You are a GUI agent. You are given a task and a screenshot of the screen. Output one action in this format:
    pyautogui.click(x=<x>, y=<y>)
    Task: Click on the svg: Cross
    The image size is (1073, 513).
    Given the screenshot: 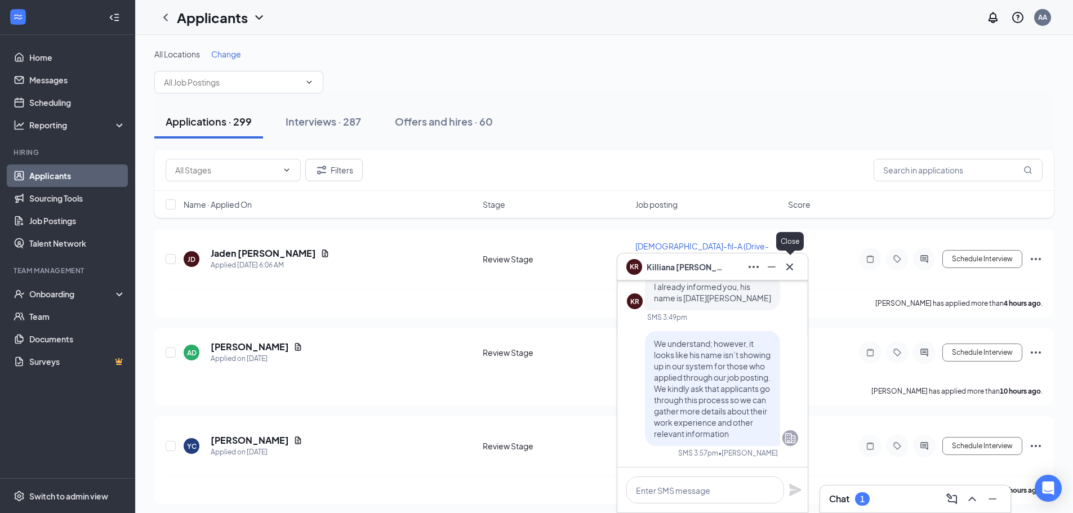 What is the action you would take?
    pyautogui.click(x=790, y=267)
    